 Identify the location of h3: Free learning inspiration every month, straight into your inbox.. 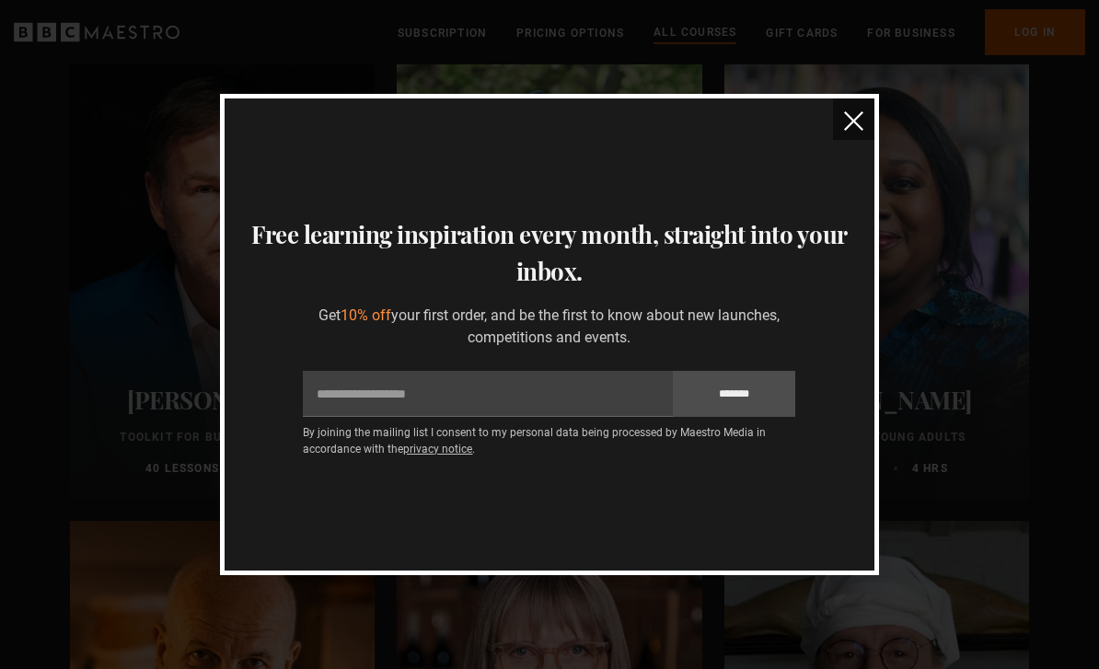
(549, 253).